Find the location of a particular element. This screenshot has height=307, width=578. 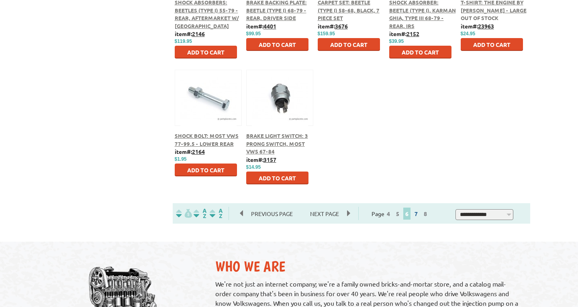

span: $39.95 is located at coordinates (396, 41).